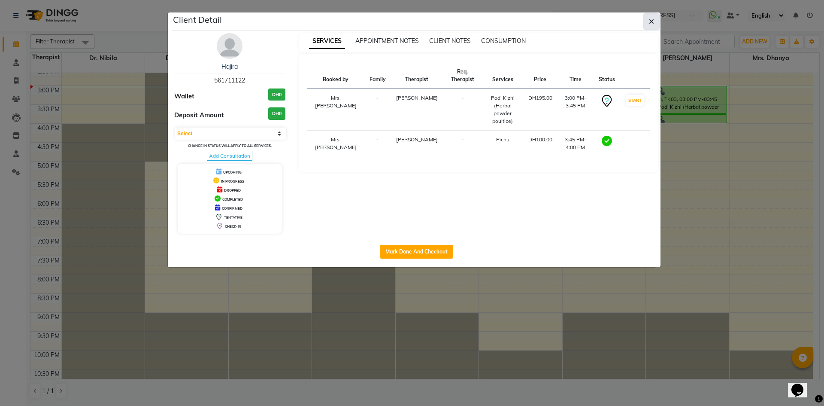 Image resolution: width=824 pixels, height=406 pixels. I want to click on div: DH100.00, so click(540, 140).